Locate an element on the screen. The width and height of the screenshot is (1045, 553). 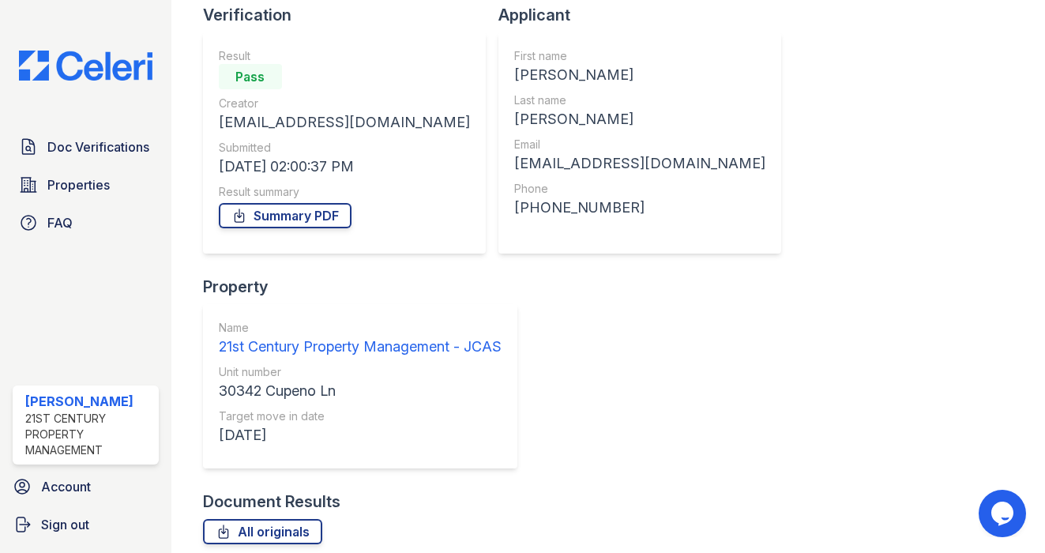
div: Submitted is located at coordinates (344, 148).